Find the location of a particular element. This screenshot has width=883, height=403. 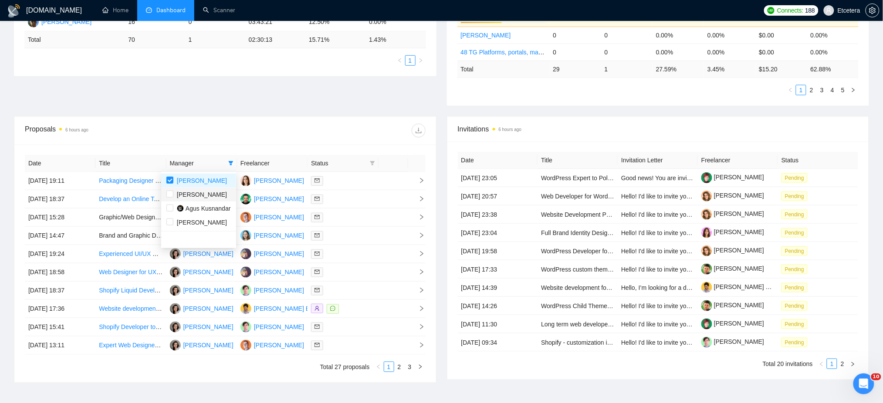

img: AP is located at coordinates (33, 22).